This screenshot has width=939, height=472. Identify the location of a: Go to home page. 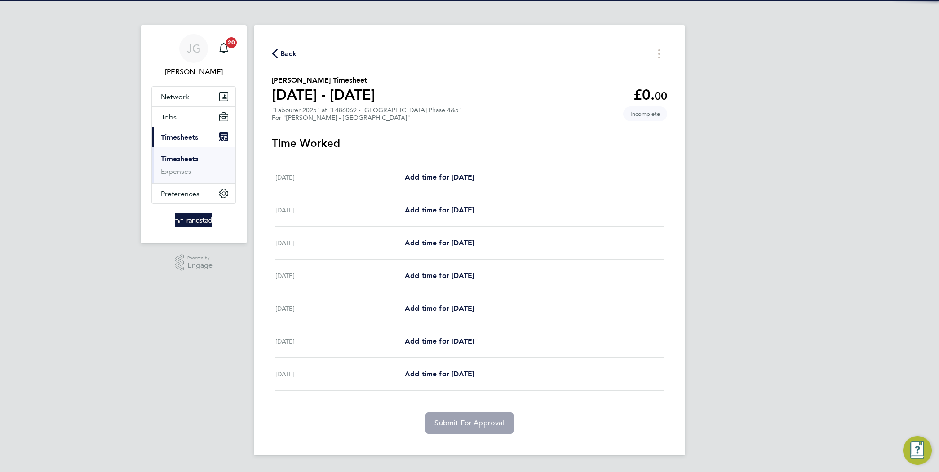
(194, 220).